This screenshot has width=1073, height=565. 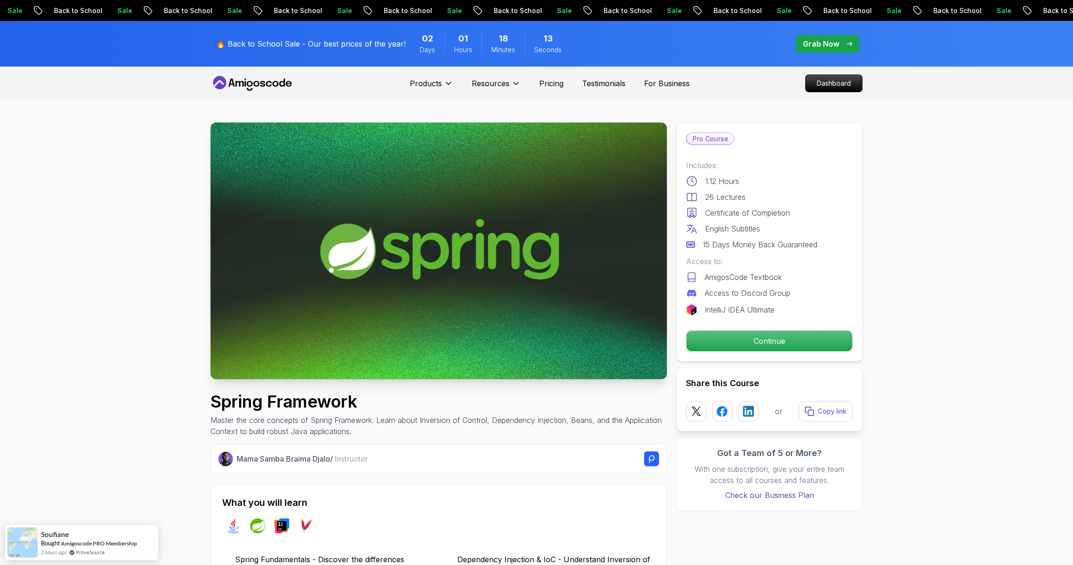 I want to click on p: 1.12 Hours, so click(x=722, y=181).